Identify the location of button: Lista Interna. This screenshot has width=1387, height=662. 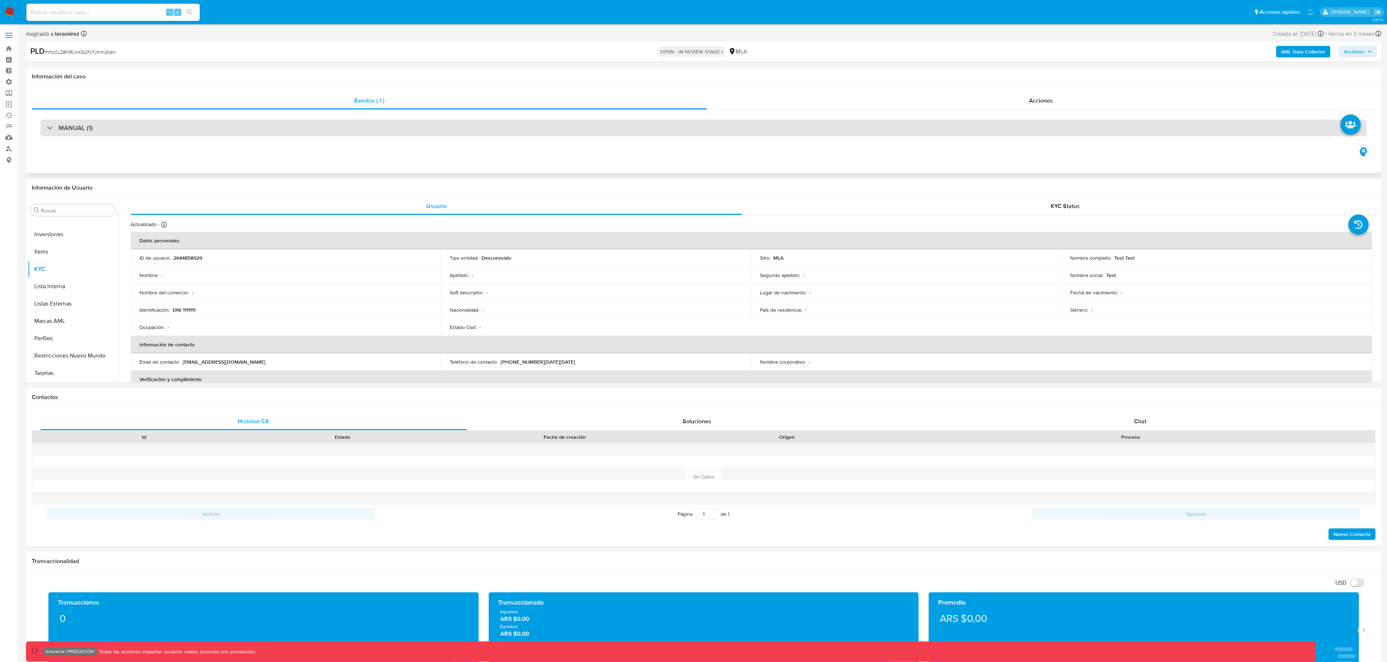
(73, 286).